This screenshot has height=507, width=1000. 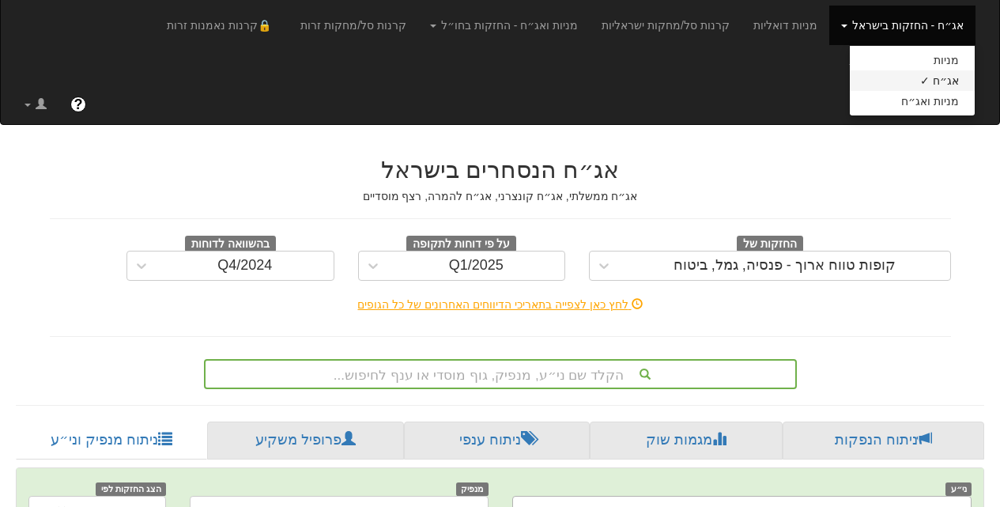 I want to click on h5: אג״ח ממשלתי, אג״ח קונצרני, אג״ח להמרה, רצף מוסדיים, so click(x=501, y=196).